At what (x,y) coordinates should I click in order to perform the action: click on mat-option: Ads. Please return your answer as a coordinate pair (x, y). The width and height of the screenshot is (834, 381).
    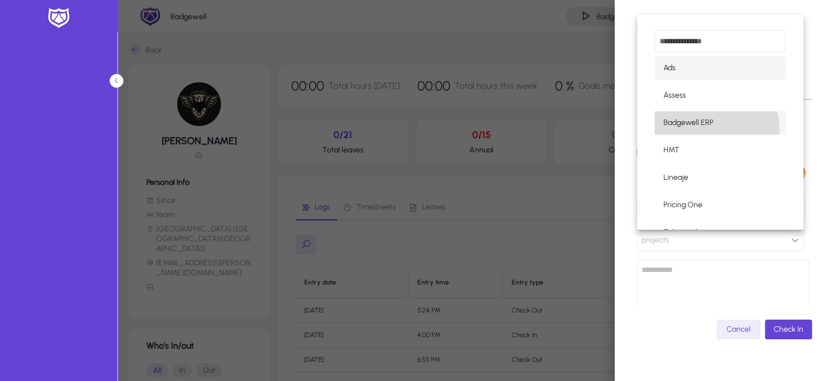
    Looking at the image, I should click on (720, 68).